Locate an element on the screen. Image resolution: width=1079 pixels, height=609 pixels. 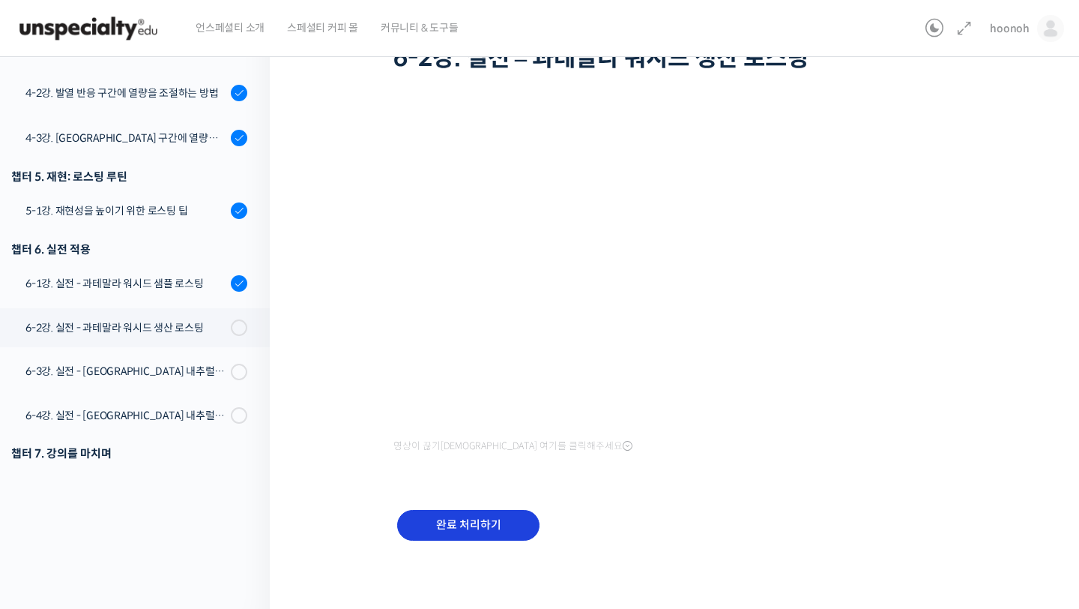
div: 6-2강. 실전 - 과테말라 워시드 생산 로스팅 is located at coordinates (126, 328).